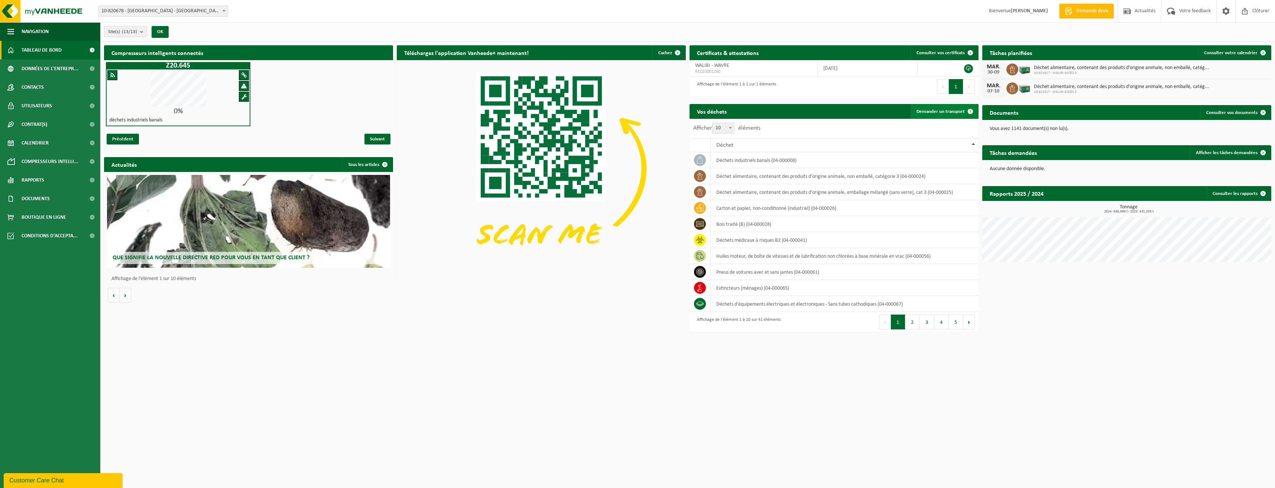 Image resolution: width=1275 pixels, height=488 pixels. What do you see at coordinates (845, 208) in the screenshot?
I see `td: carton et papier, non-conditionné (industriel) (04-000026)` at bounding box center [845, 208].